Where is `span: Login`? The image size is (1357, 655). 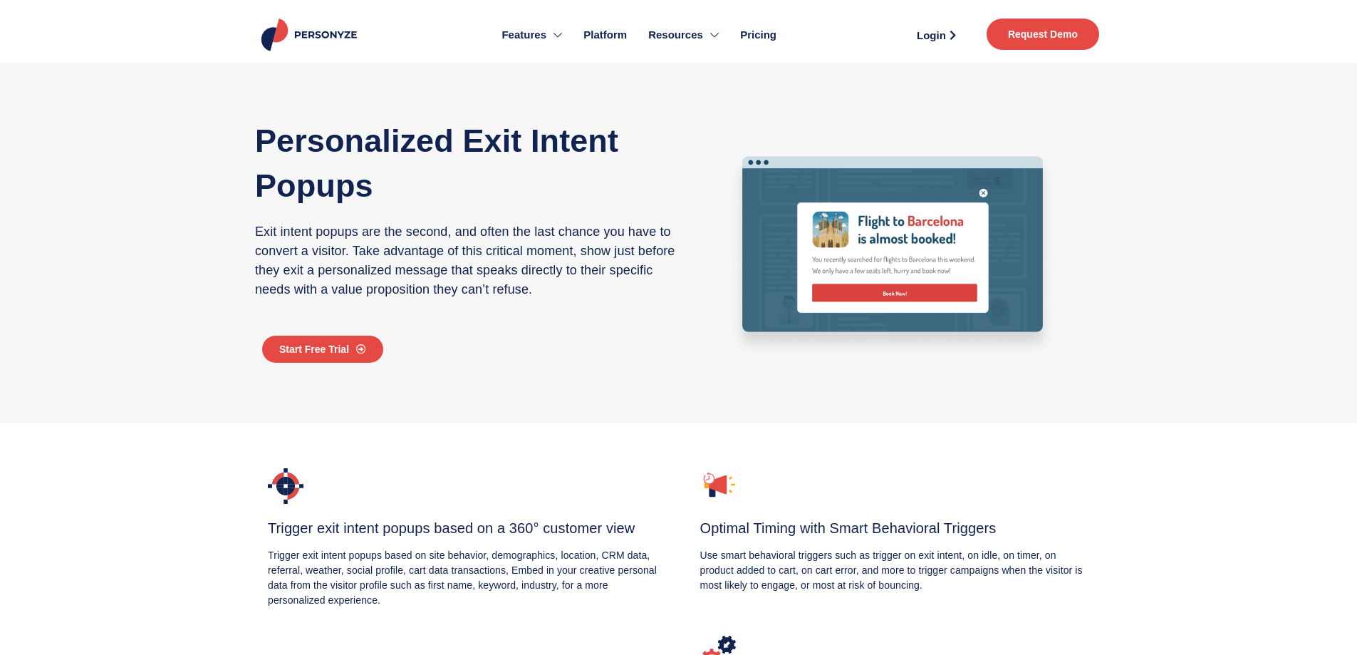 span: Login is located at coordinates (931, 35).